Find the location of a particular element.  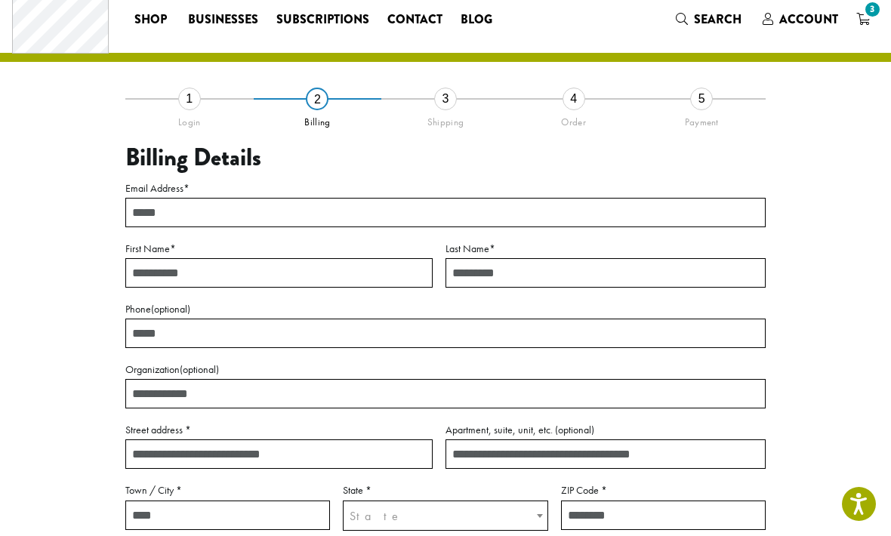

div: 5 is located at coordinates (701, 99).